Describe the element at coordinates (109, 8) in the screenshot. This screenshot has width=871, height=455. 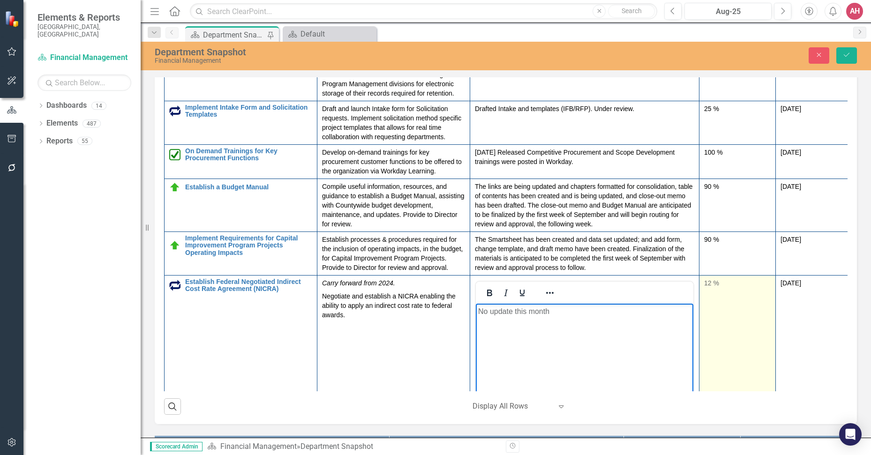
I see `p: No update this month` at that location.